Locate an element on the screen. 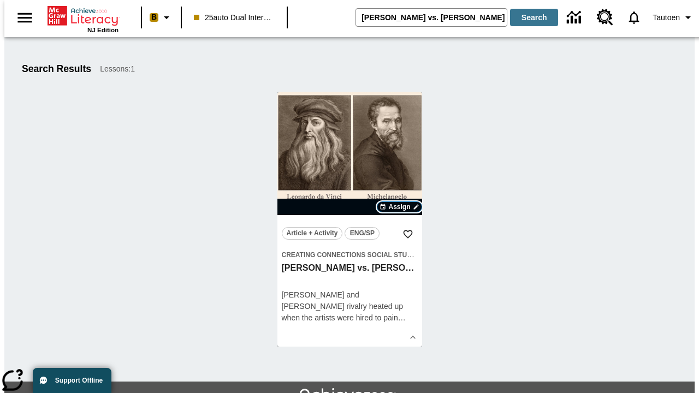 This screenshot has height=393, width=699. button: Boost Class color is peach. Change class color is located at coordinates (161, 17).